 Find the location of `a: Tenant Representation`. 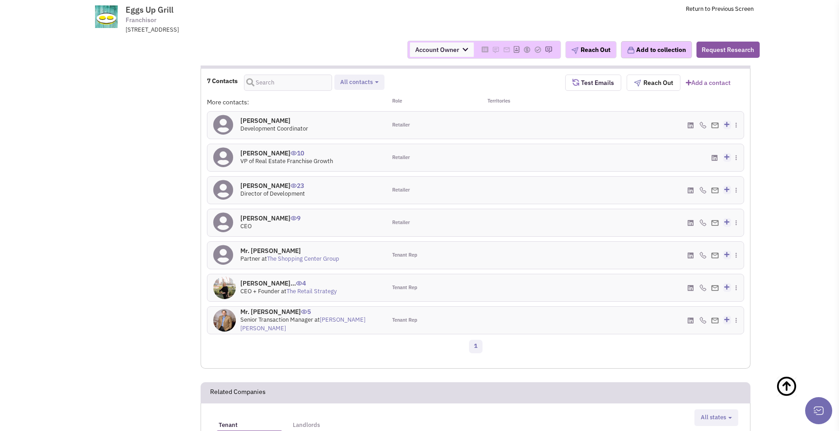

a: Tenant Representation is located at coordinates (249, 422).